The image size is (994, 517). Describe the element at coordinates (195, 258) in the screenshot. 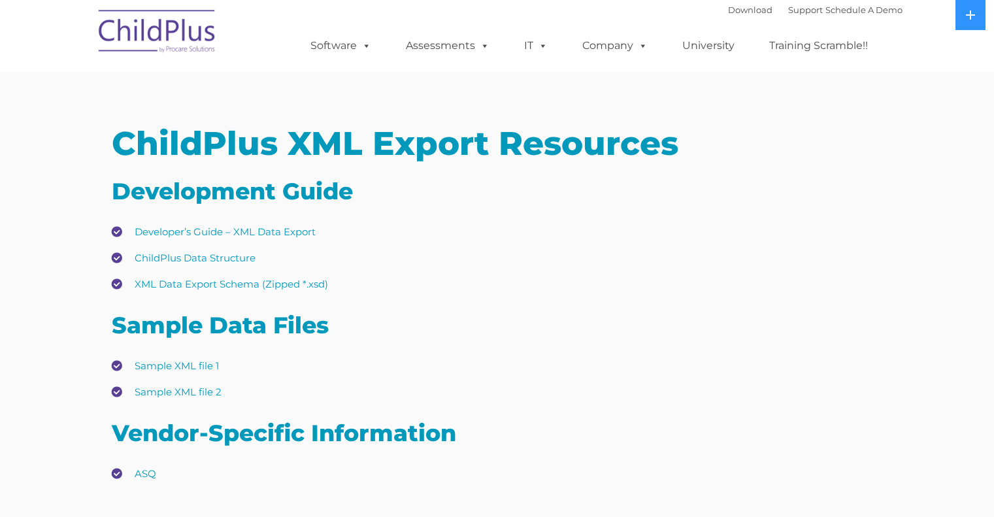

I see `a: ChildPlus Data Structure` at that location.